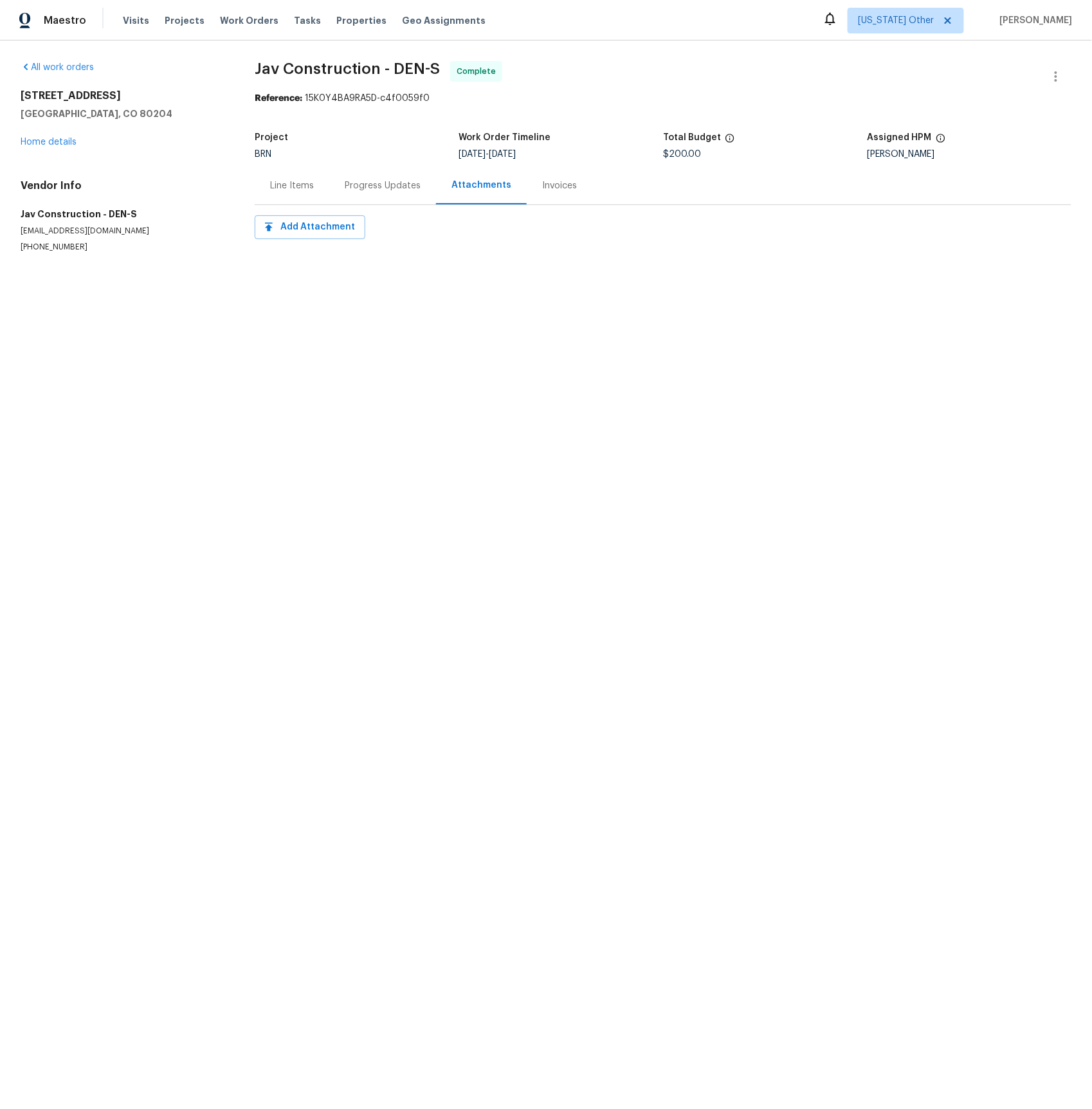 The width and height of the screenshot is (1092, 1109). What do you see at coordinates (65, 21) in the screenshot?
I see `span: Maestro` at bounding box center [65, 21].